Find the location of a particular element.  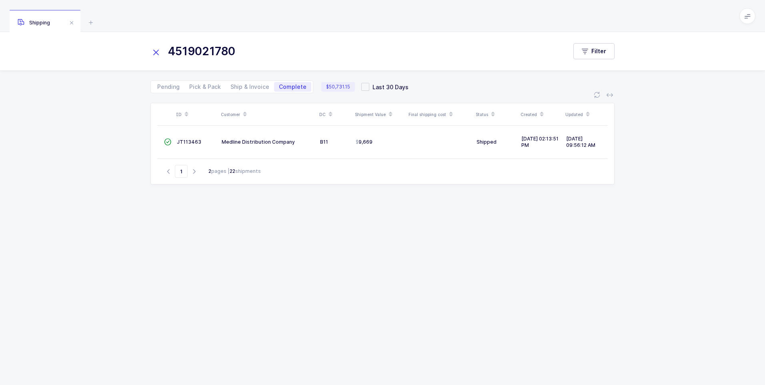

span: 9,669 is located at coordinates (364, 142).